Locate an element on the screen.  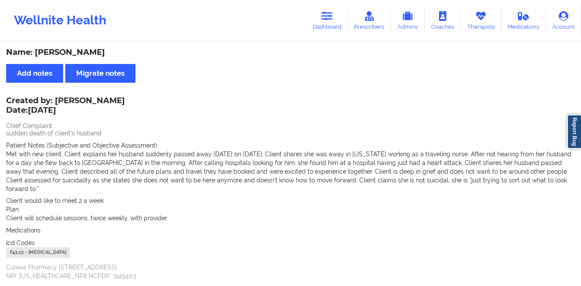
a: Medications is located at coordinates (523, 20).